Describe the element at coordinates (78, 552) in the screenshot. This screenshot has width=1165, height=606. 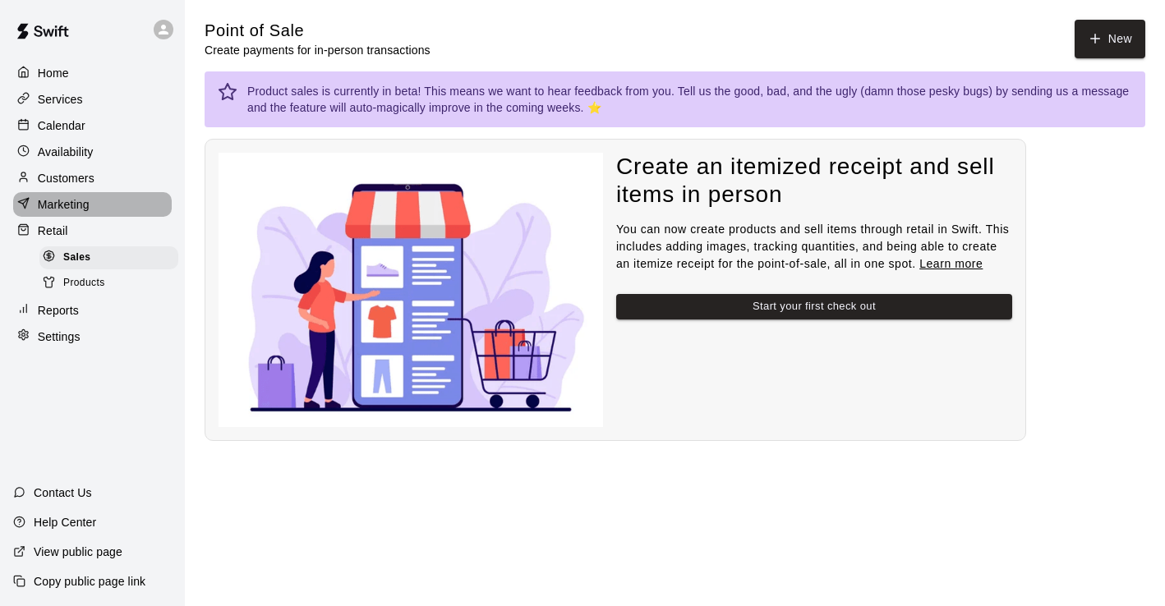
I see `p: View public page` at that location.